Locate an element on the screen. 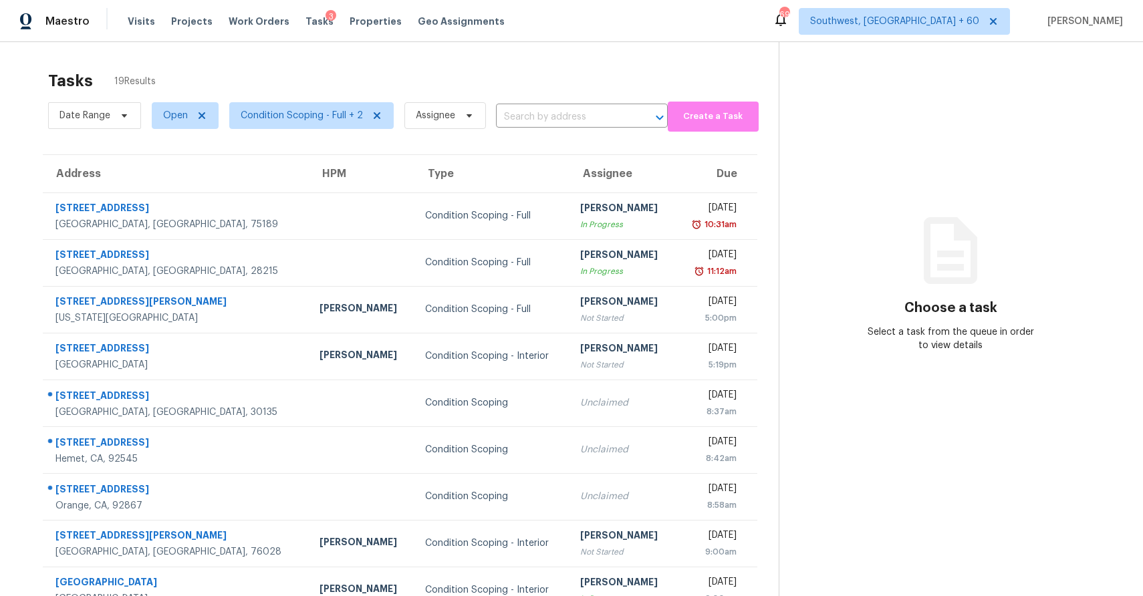  div: Orange, CA, 92867 is located at coordinates (176, 506).